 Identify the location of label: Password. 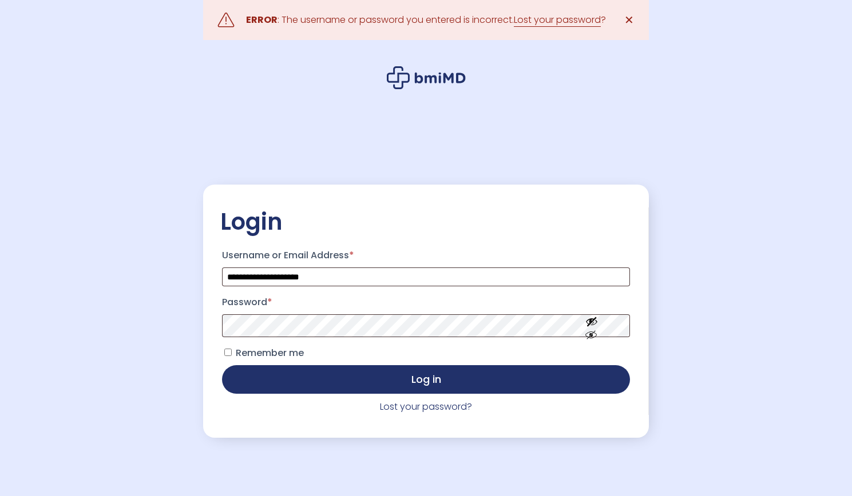
(426, 303).